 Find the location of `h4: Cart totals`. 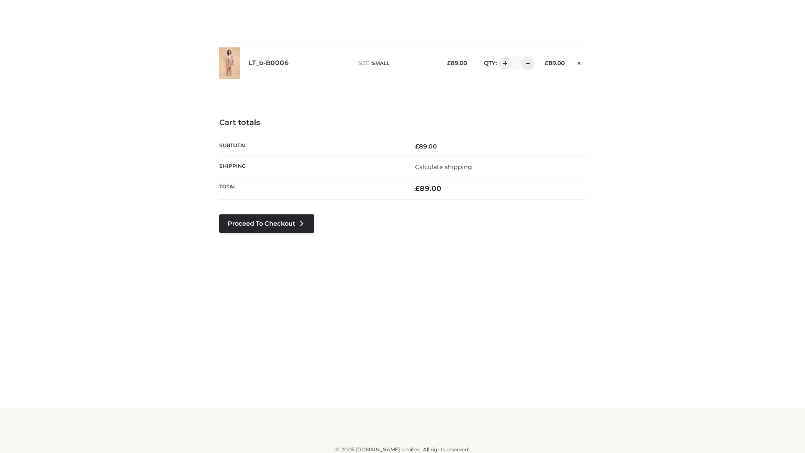

h4: Cart totals is located at coordinates (402, 123).